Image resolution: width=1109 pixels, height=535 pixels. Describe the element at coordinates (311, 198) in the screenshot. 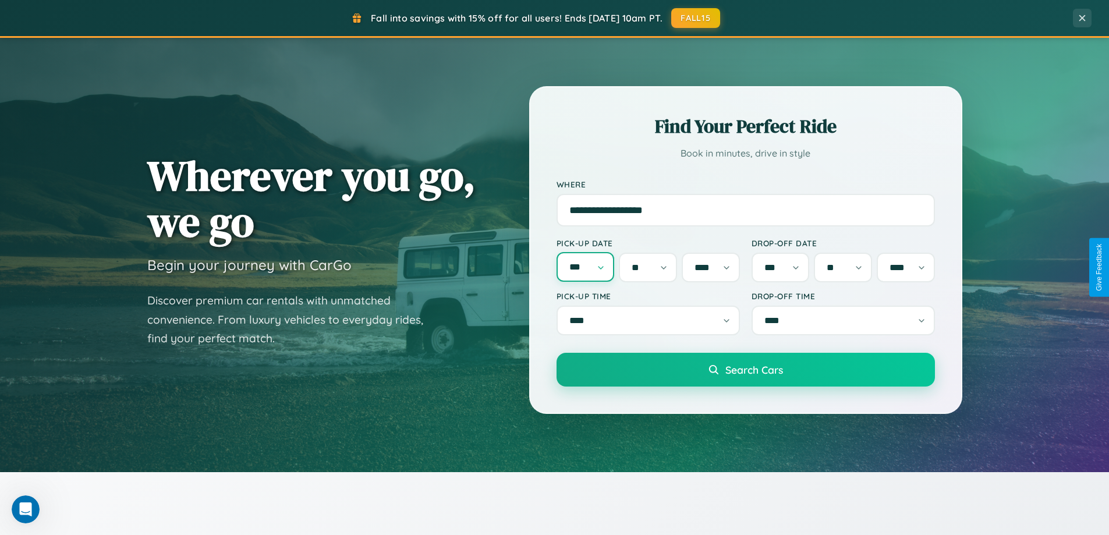

I see `h1: Wherever you go, we go` at that location.